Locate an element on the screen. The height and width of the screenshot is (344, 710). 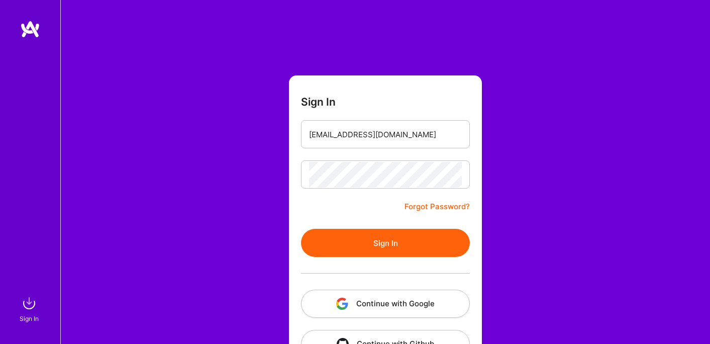
div: Sign In is located at coordinates (29, 318).